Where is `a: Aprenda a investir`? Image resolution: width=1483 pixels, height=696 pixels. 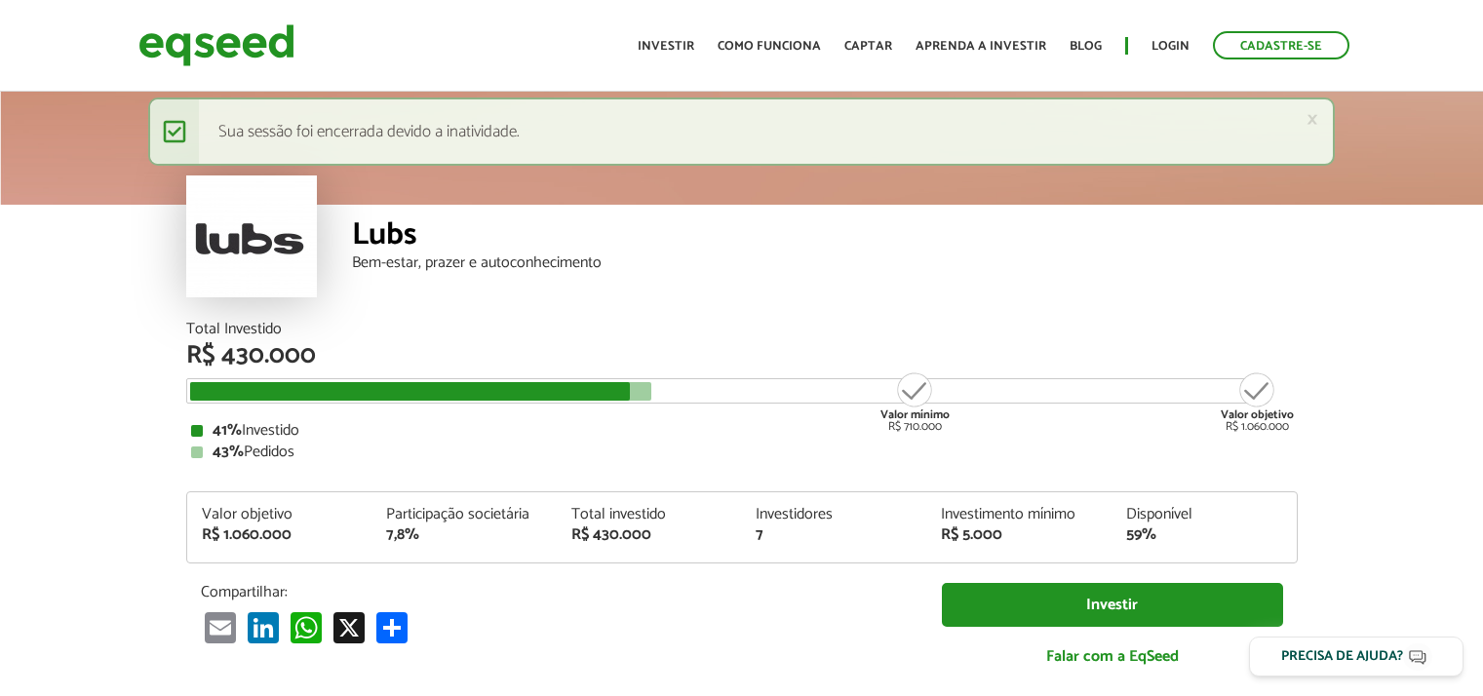 a: Aprenda a investir is located at coordinates (981, 46).